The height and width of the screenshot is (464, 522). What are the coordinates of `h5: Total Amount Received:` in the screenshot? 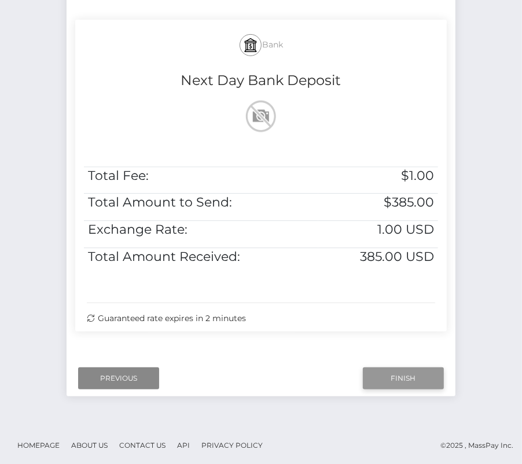 It's located at (201, 257).